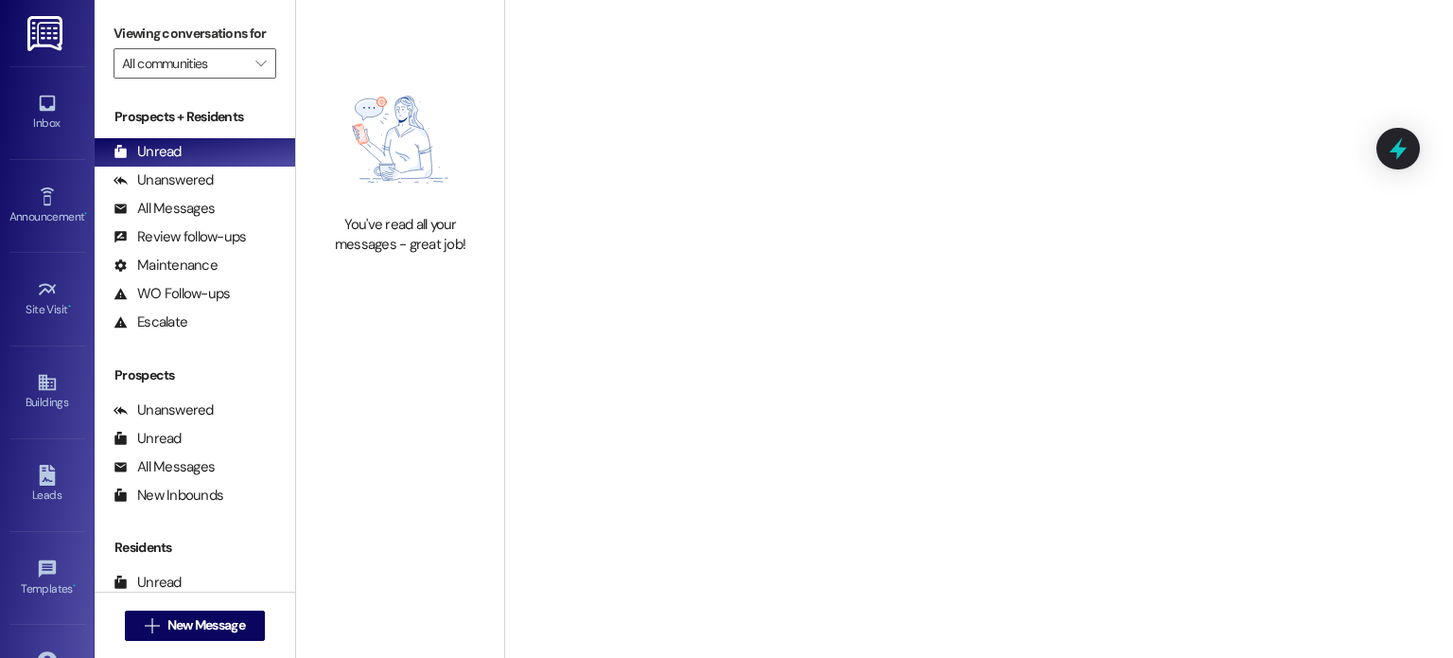 This screenshot has height=658, width=1453. What do you see at coordinates (195, 116) in the screenshot?
I see `div: Prospects + Residents` at bounding box center [195, 116].